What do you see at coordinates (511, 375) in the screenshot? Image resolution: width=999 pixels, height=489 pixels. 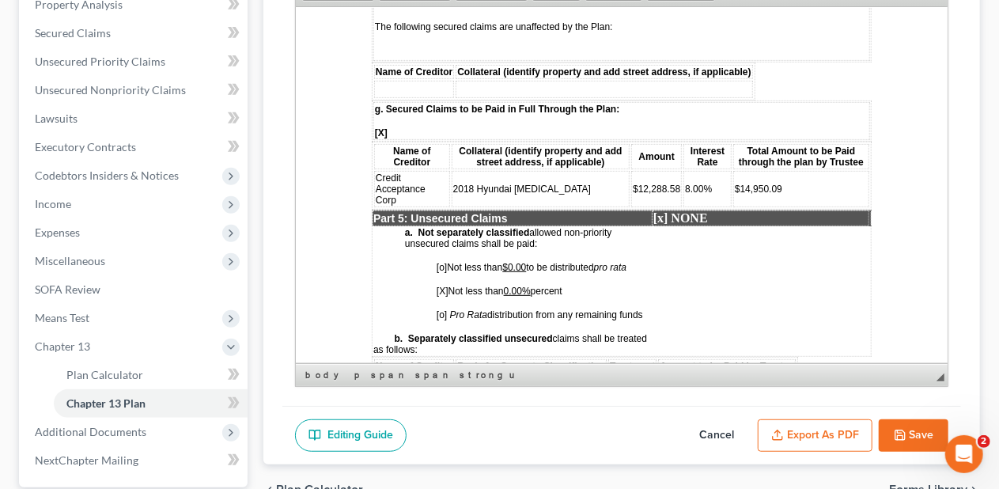 I see `a: u element` at bounding box center [511, 375].